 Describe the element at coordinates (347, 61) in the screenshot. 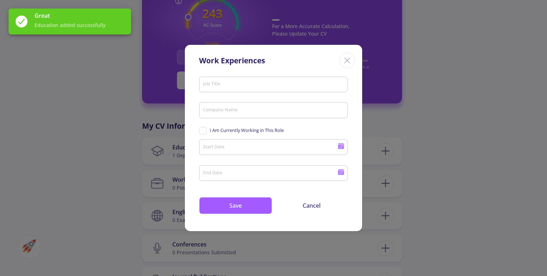

I see `div: Close` at that location.